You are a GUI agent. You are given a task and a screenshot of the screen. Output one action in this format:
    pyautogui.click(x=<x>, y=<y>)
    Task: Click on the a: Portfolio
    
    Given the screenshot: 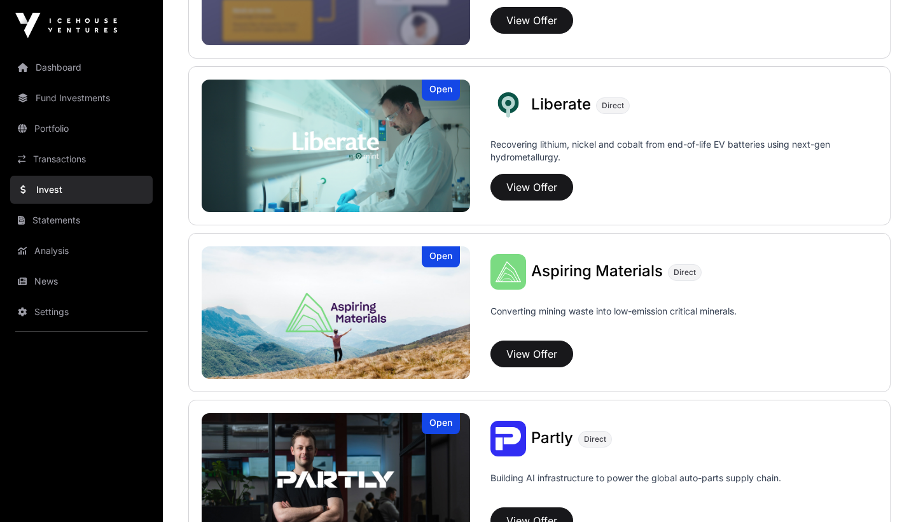 What is the action you would take?
    pyautogui.click(x=81, y=129)
    